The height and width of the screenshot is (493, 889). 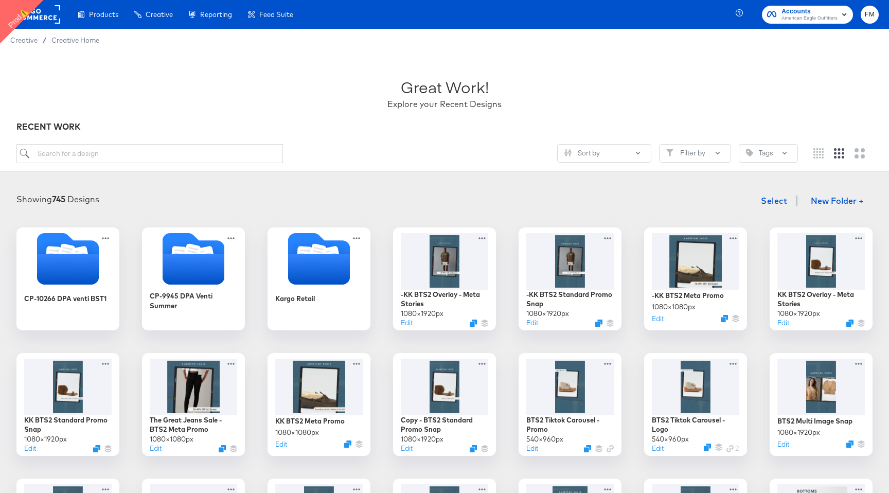 I want to click on div: Showing Designs, so click(x=58, y=199).